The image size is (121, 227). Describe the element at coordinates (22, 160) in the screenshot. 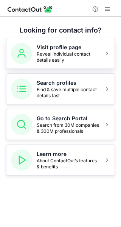

I see `img: Learn more` at that location.